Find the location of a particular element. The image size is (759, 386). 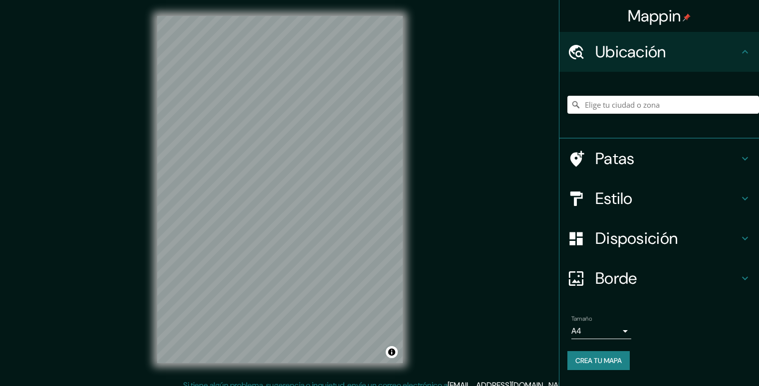

div: A4 is located at coordinates (601, 331).